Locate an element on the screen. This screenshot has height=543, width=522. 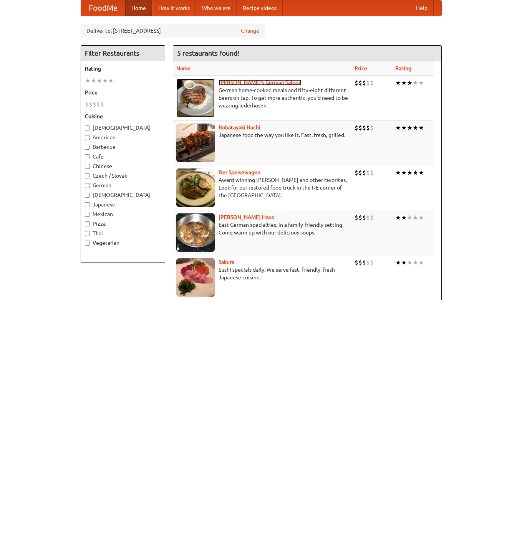
p: German home-cooked meals and fifty-eight different beers on tap. To get more authentic, you'd nee... is located at coordinates (262, 98).